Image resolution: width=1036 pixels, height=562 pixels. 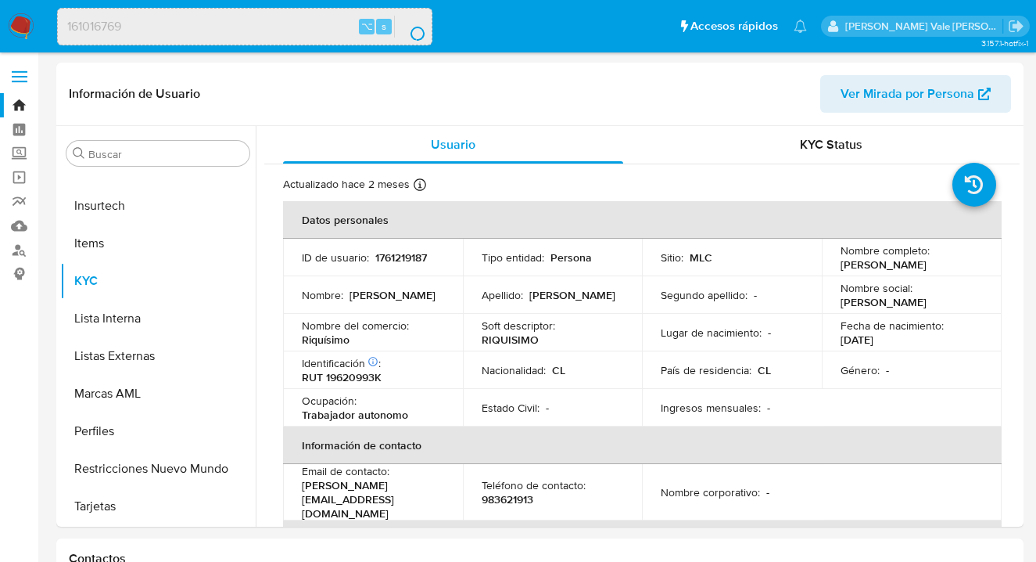 I want to click on button: Tarjetas, so click(x=158, y=506).